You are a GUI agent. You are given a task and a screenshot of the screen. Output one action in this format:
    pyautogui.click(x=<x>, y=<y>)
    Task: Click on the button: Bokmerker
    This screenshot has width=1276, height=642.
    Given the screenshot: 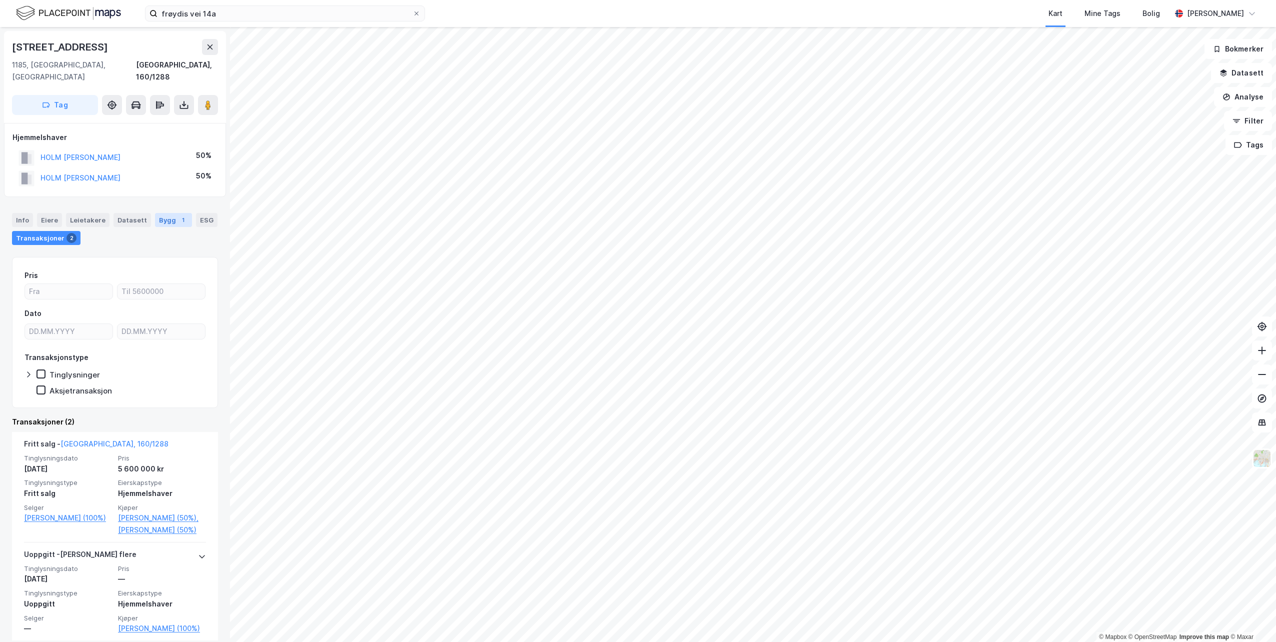 What is the action you would take?
    pyautogui.click(x=1238, y=49)
    